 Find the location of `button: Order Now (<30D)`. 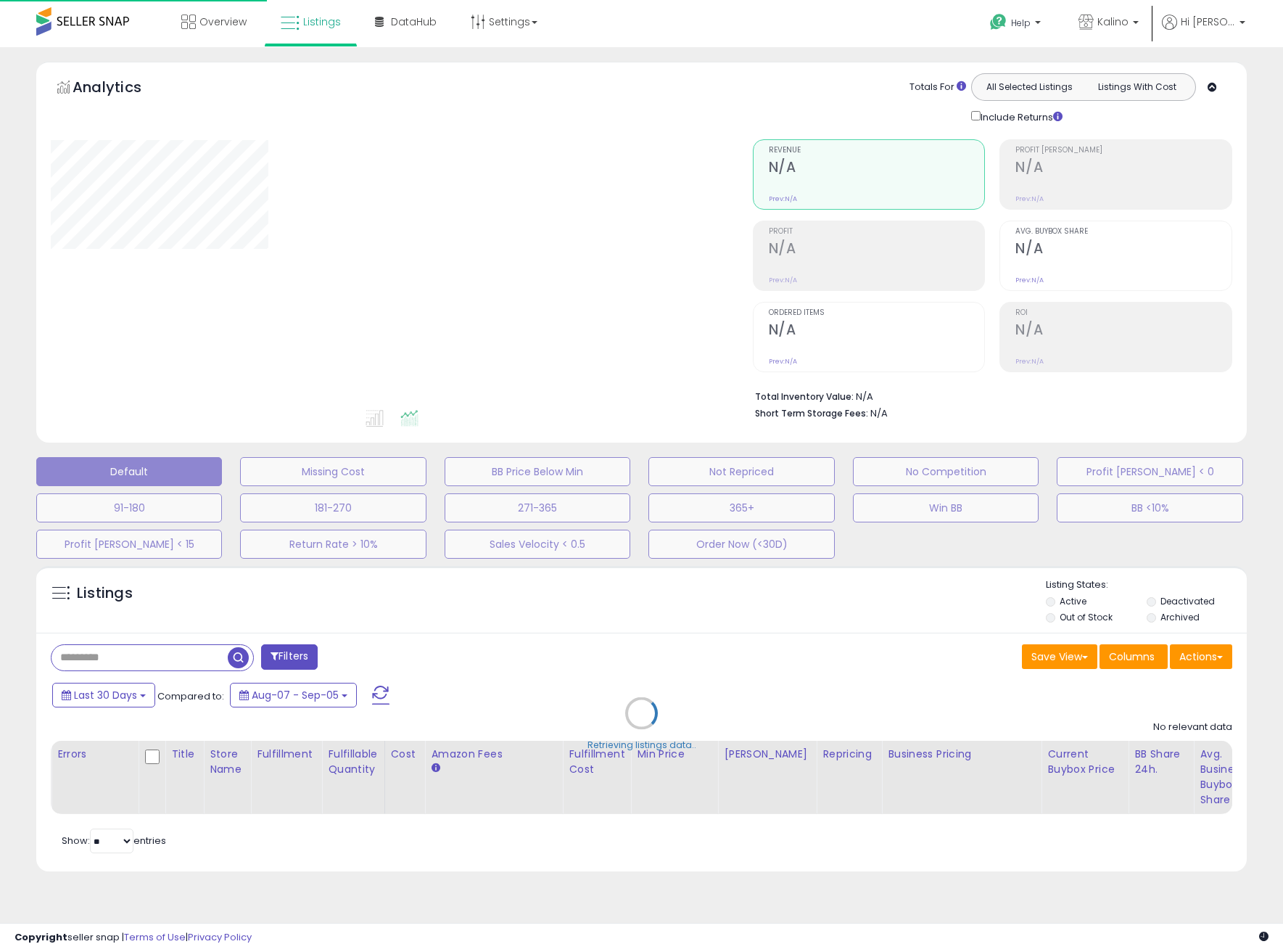

button: Order Now (<30D) is located at coordinates (742, 544).